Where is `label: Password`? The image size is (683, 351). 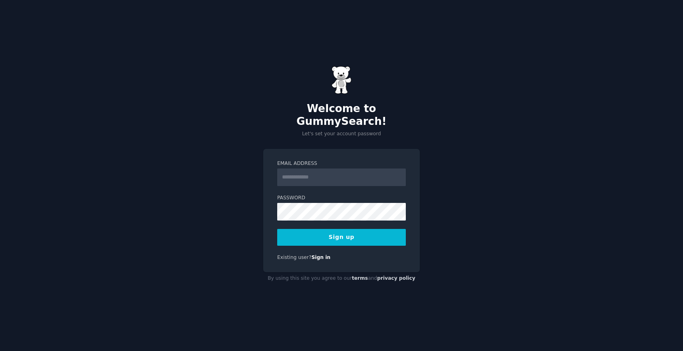 label: Password is located at coordinates (342, 198).